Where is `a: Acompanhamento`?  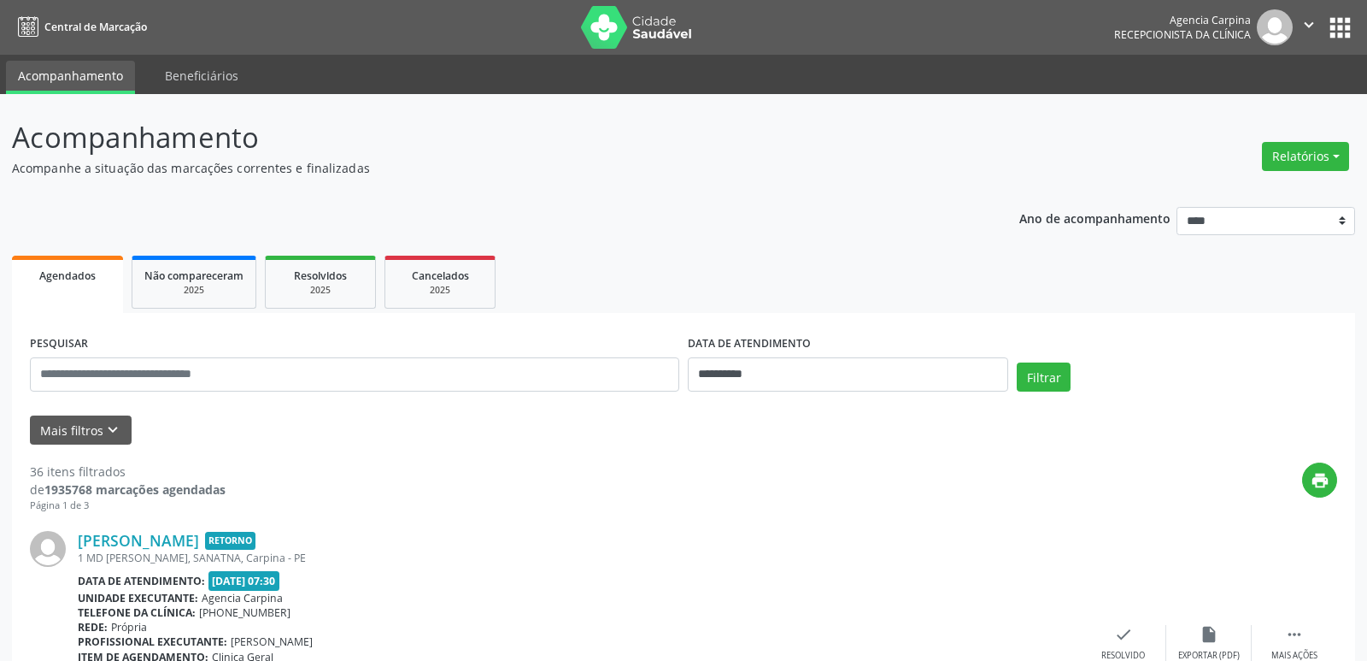 a: Acompanhamento is located at coordinates (70, 77).